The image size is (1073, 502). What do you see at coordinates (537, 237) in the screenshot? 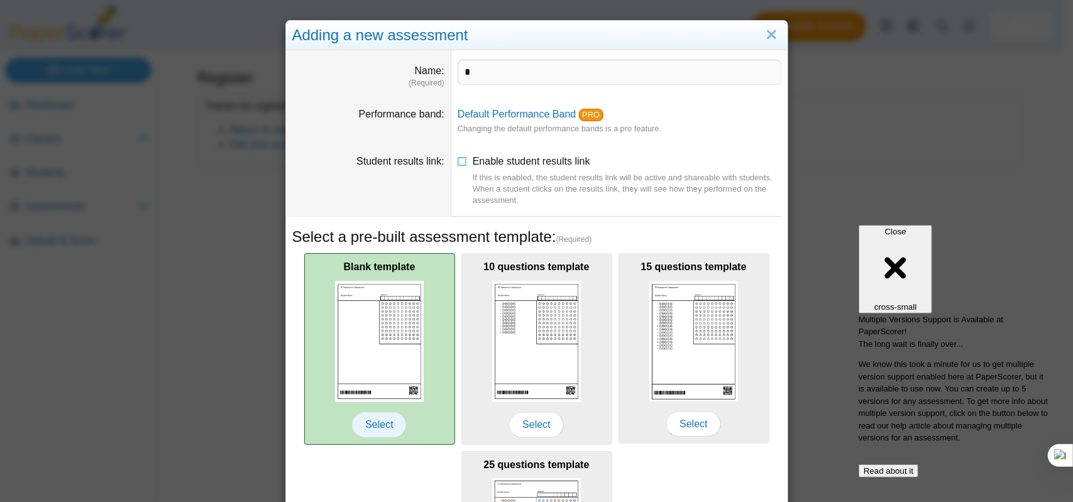
I see `h5: Select a pre-built assessment template:` at bounding box center [537, 237].